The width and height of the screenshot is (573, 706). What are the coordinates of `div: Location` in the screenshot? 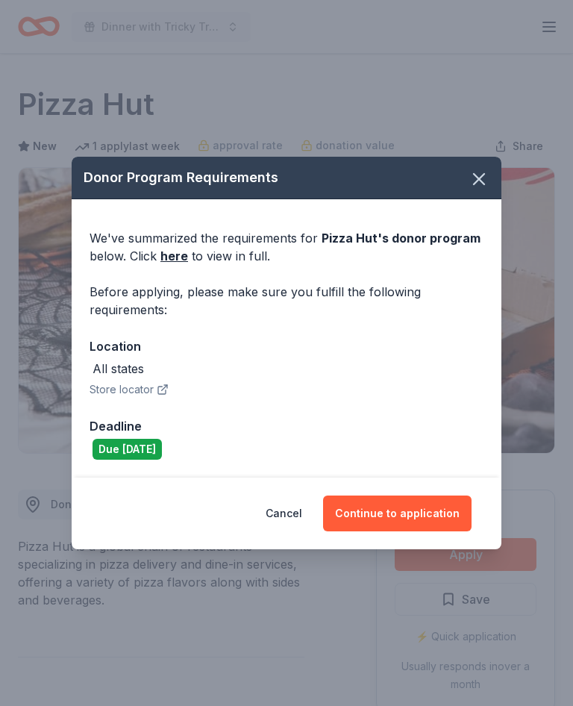 It's located at (286, 346).